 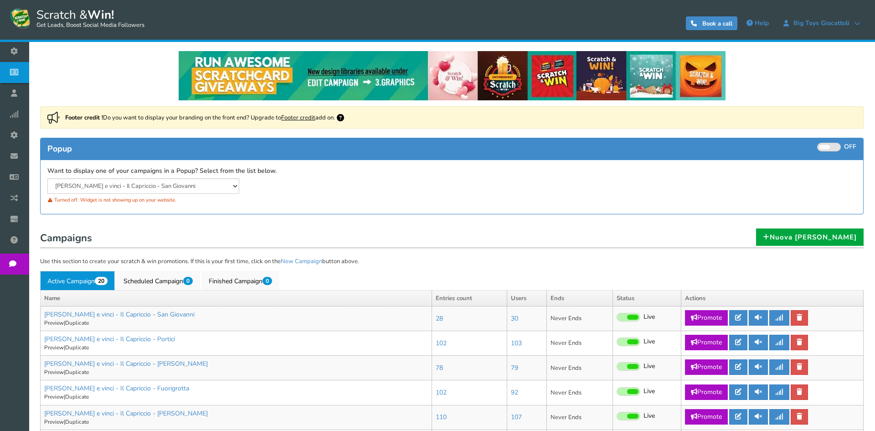 I want to click on a: Book a call, so click(x=712, y=23).